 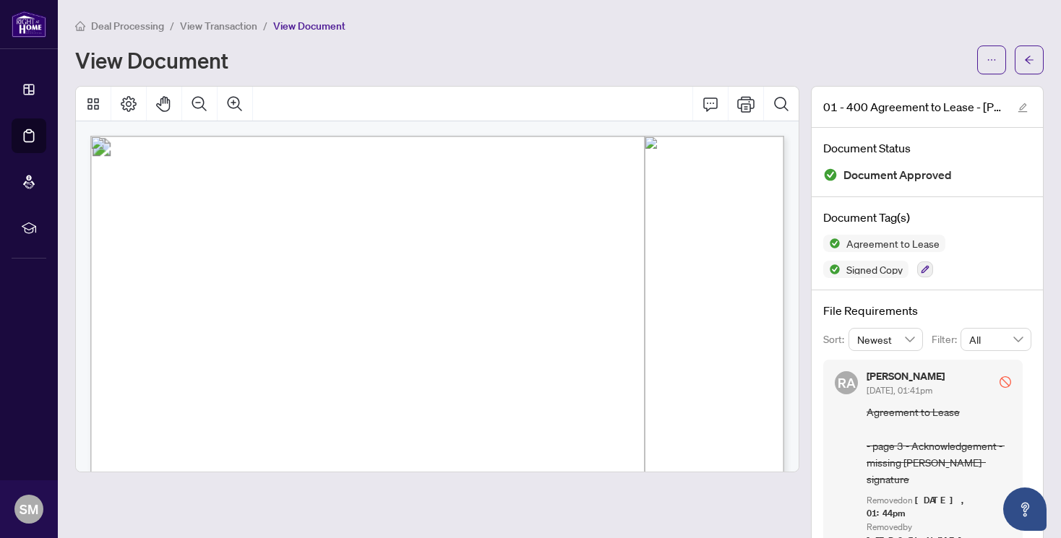 What do you see at coordinates (898, 175) in the screenshot?
I see `span: Document Approved` at bounding box center [898, 175].